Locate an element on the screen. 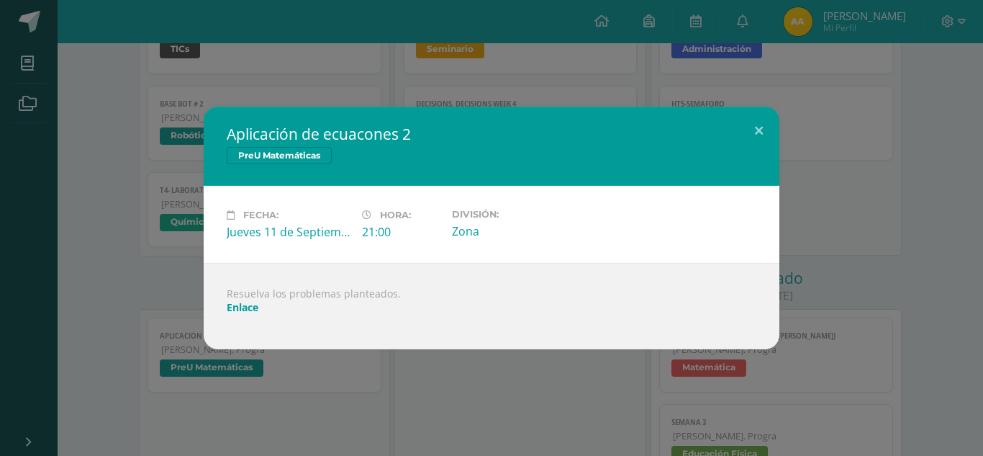 Image resolution: width=983 pixels, height=456 pixels. span: Hora: is located at coordinates (395, 214).